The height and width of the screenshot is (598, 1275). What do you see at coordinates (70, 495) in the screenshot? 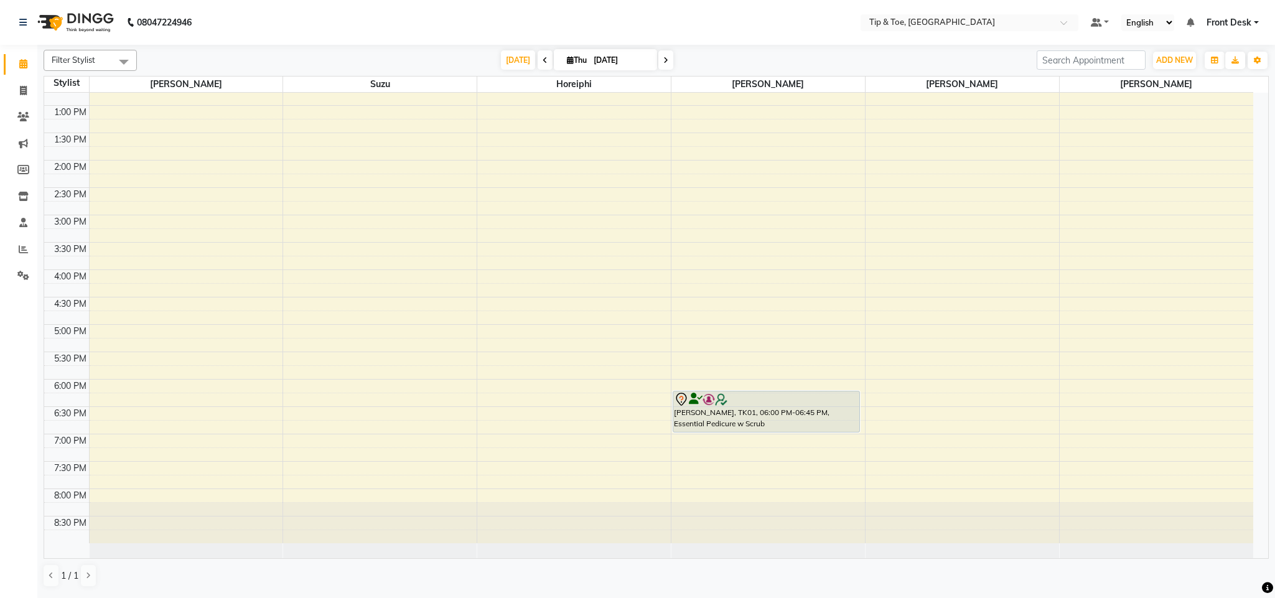
I see `div: 8:00 PM` at bounding box center [70, 495].